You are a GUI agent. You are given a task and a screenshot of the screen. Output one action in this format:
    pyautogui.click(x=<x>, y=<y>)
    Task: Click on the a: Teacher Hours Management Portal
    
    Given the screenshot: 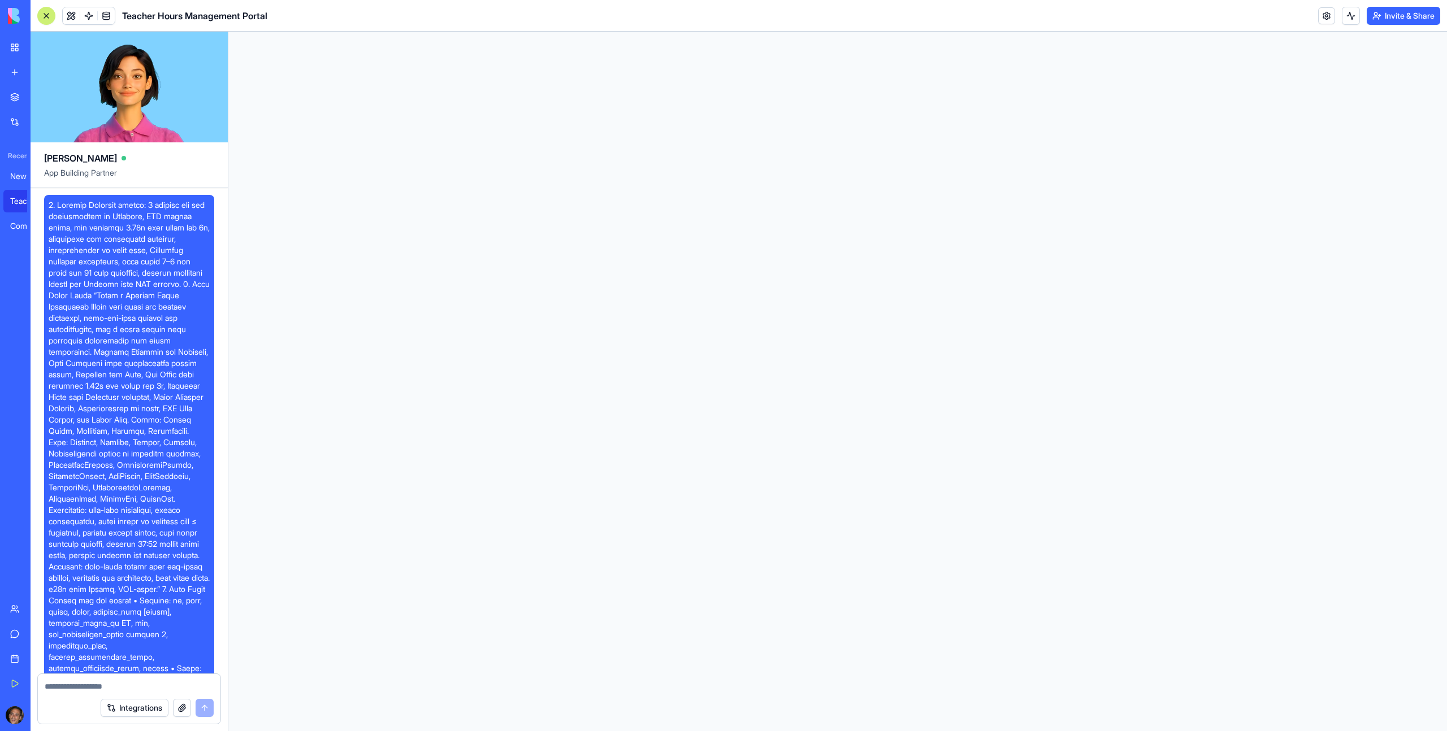 What is the action you would take?
    pyautogui.click(x=26, y=201)
    